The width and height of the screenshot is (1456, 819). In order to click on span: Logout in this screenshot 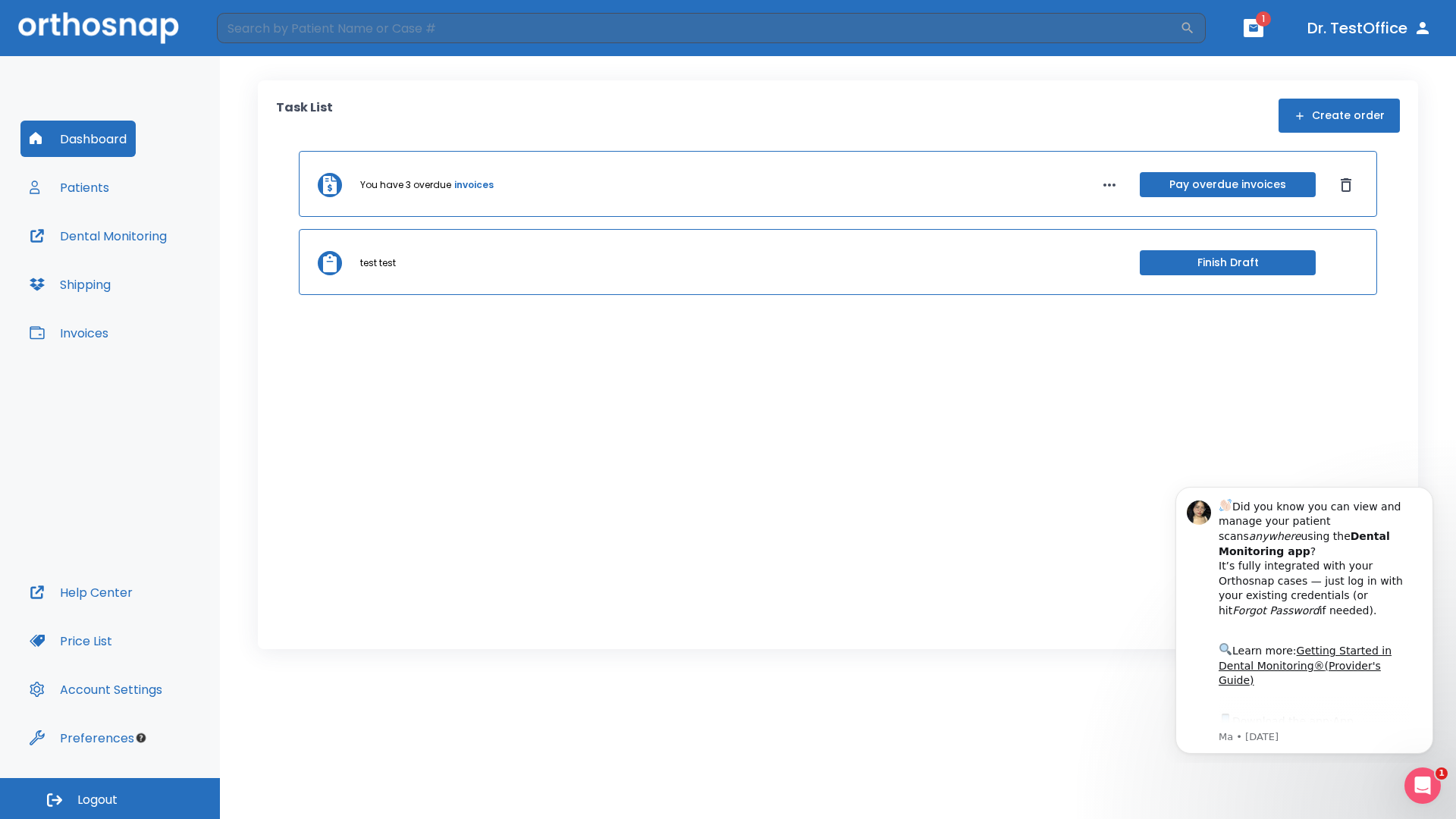, I will do `click(97, 800)`.